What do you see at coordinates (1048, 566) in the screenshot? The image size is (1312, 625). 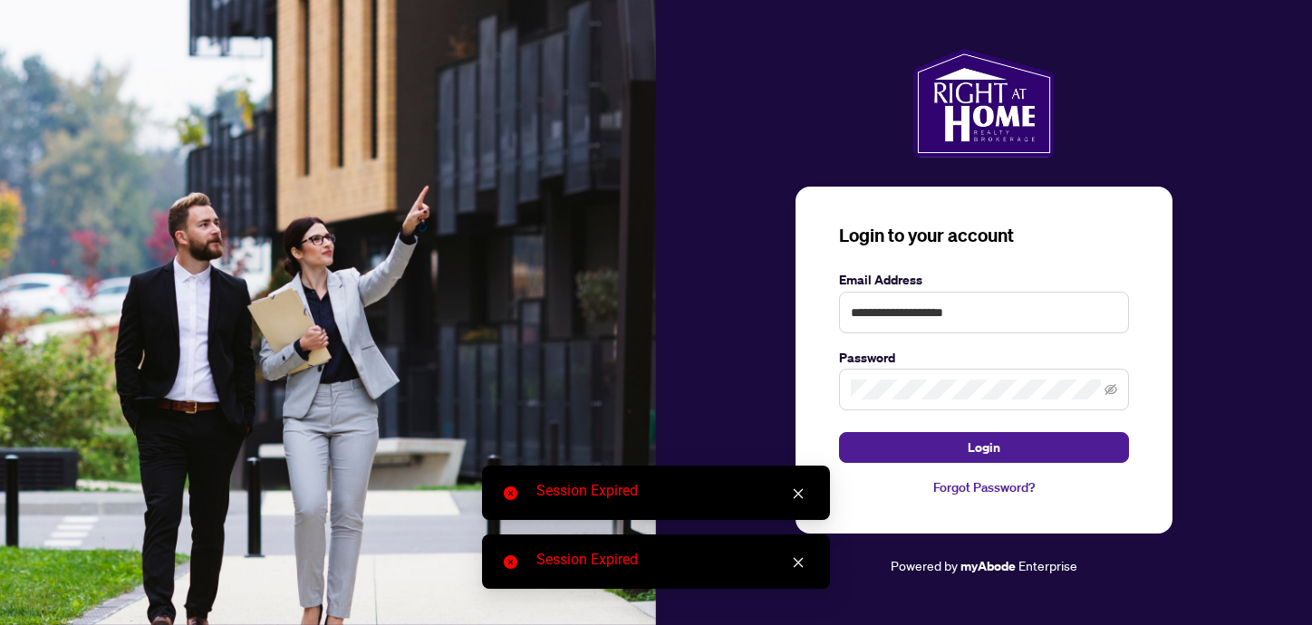 I see `span: Enterprise` at bounding box center [1048, 566].